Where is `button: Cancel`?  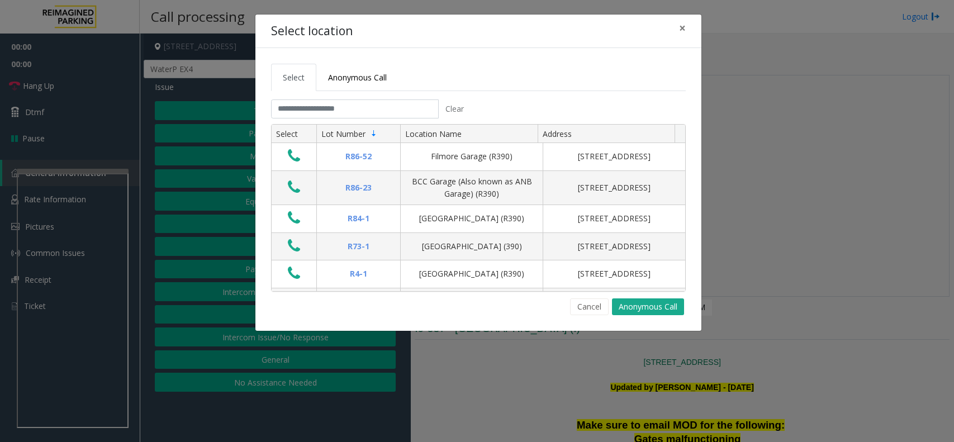
button: Cancel is located at coordinates (589, 307).